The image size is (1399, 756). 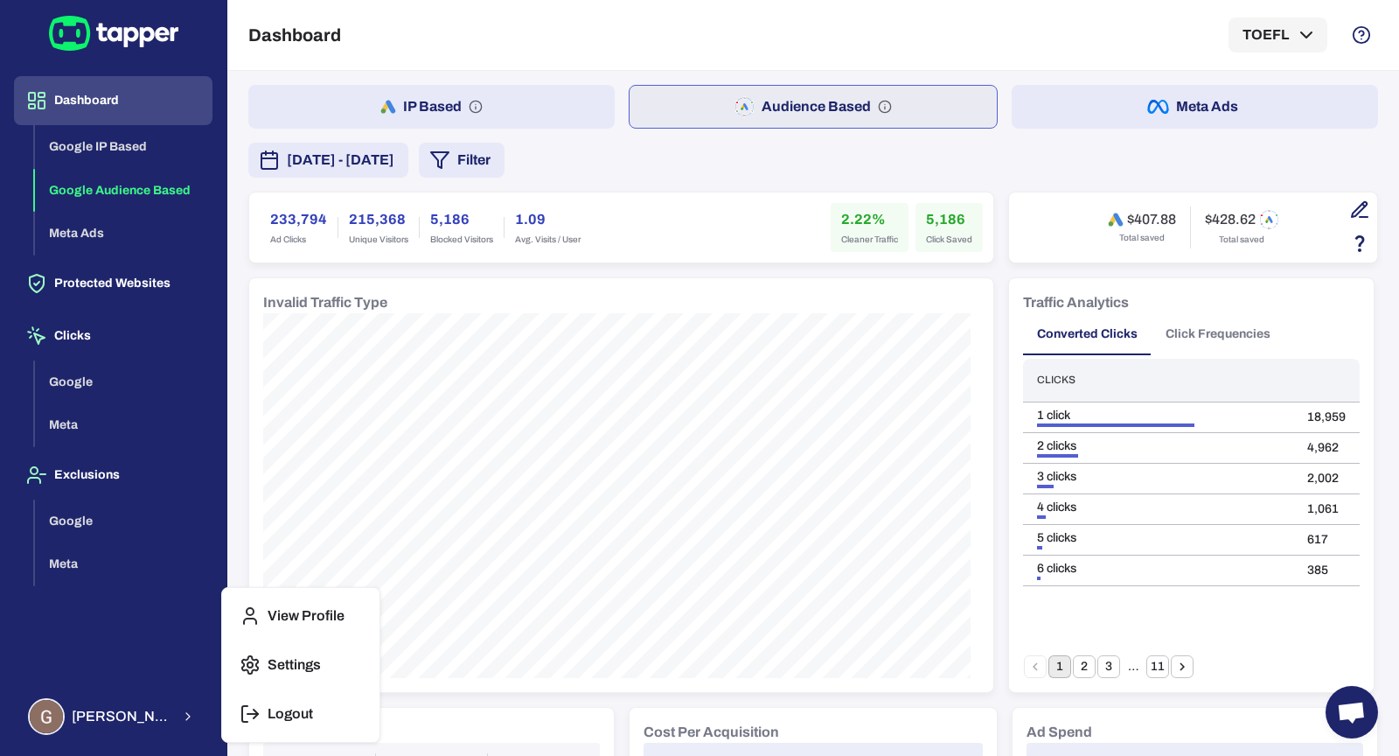 I want to click on p: View Profile, so click(x=306, y=616).